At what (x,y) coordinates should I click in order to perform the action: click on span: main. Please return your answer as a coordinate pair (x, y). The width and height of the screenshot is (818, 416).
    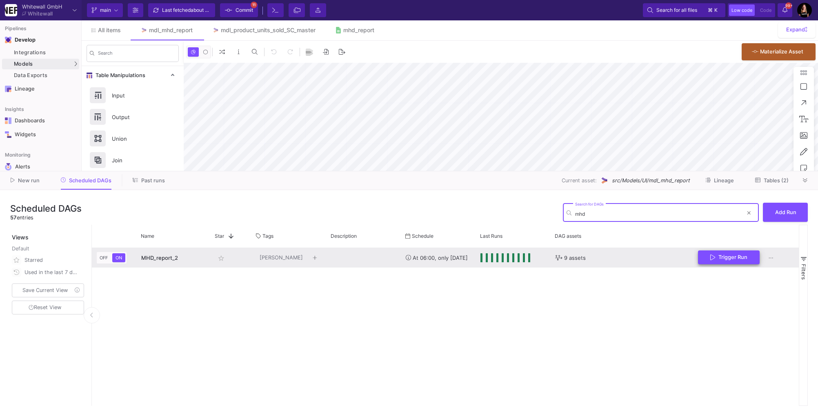
    Looking at the image, I should click on (105, 10).